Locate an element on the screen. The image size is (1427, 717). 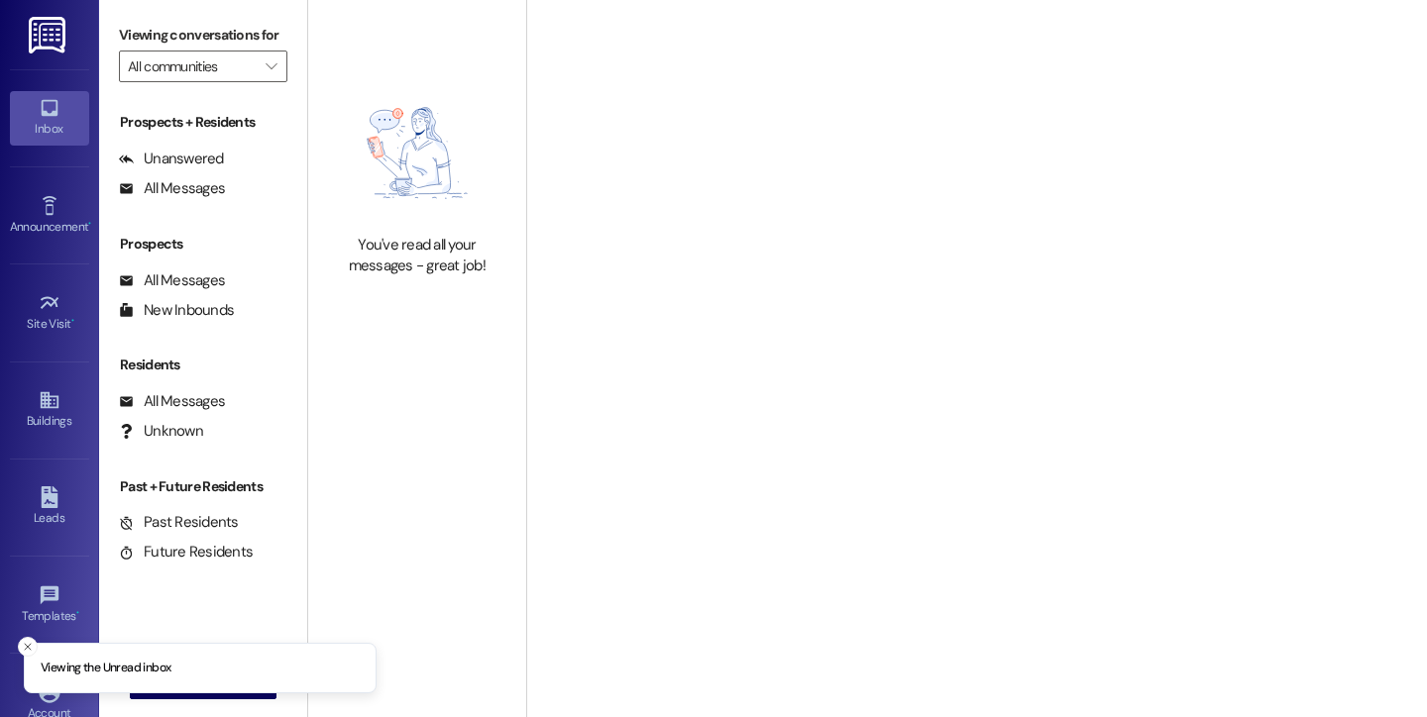
p: Viewing the Unread inbox is located at coordinates (105, 669).